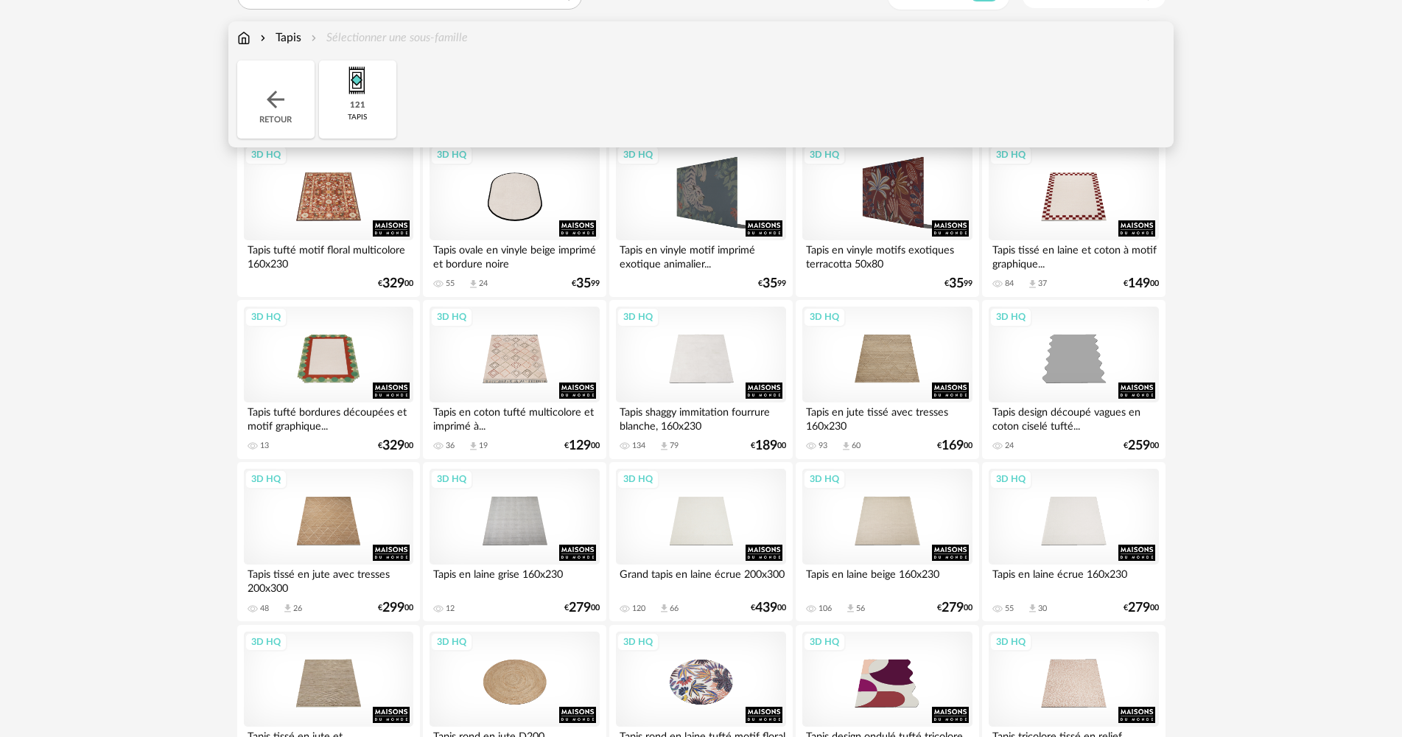 Image resolution: width=1402 pixels, height=737 pixels. I want to click on div: Tapis tufté motif floral multicolore 160x230, so click(329, 255).